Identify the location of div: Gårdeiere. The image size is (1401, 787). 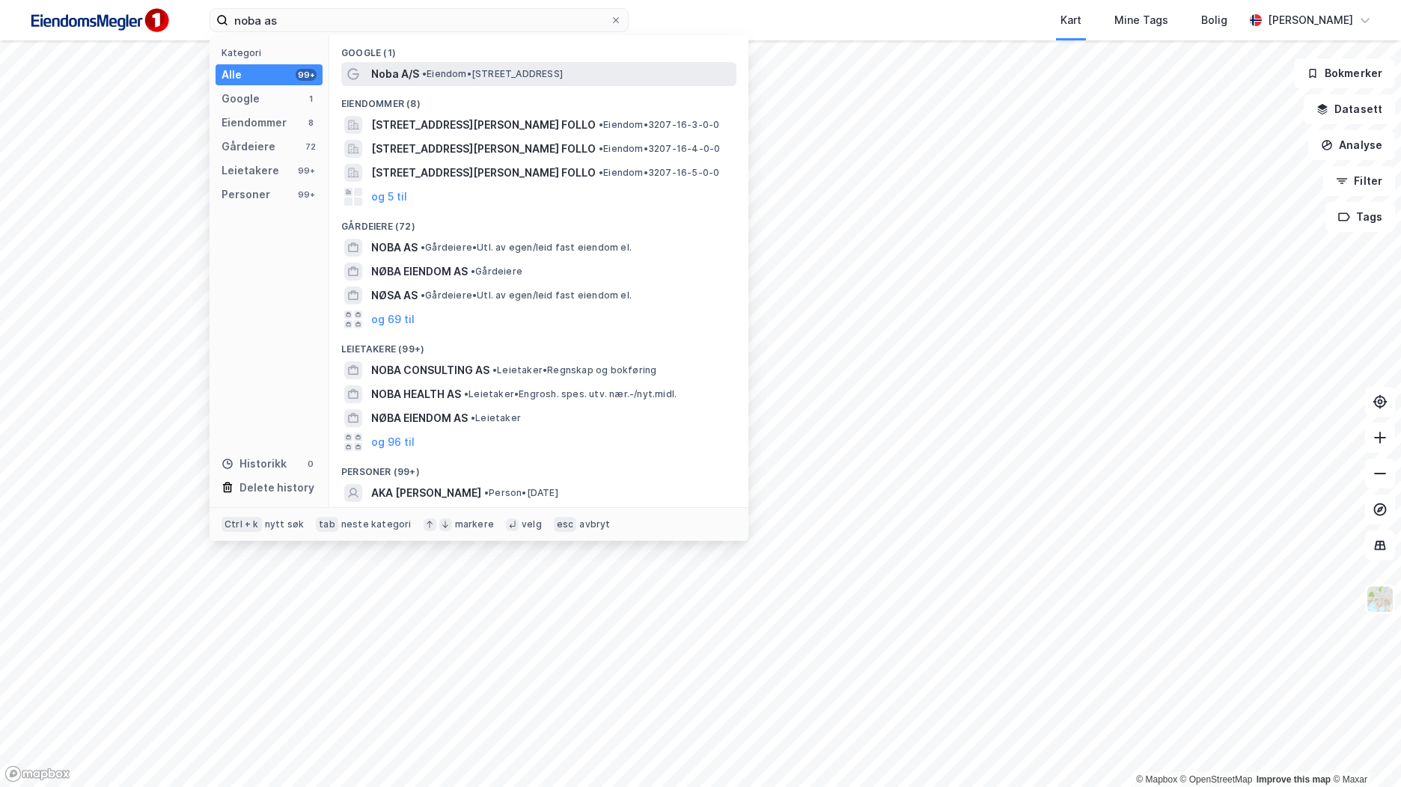
(248, 147).